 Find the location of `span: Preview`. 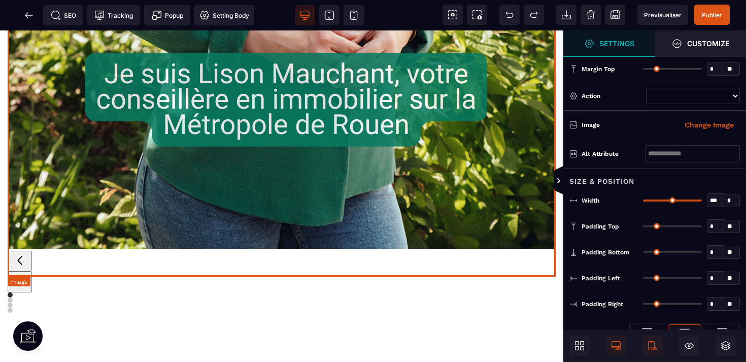

span: Preview is located at coordinates (663, 15).